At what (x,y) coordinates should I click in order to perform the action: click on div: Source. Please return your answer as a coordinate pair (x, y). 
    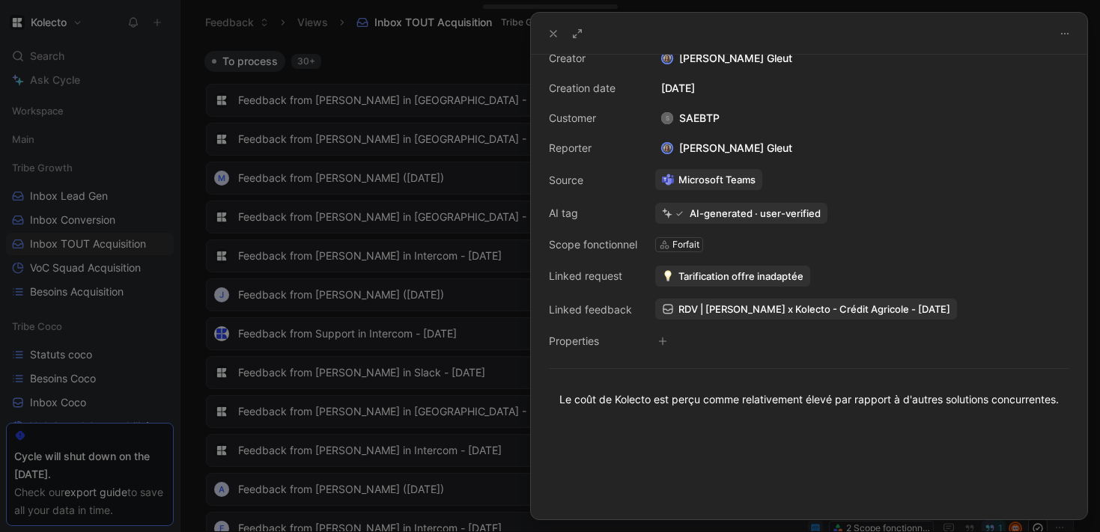
    Looking at the image, I should click on (593, 180).